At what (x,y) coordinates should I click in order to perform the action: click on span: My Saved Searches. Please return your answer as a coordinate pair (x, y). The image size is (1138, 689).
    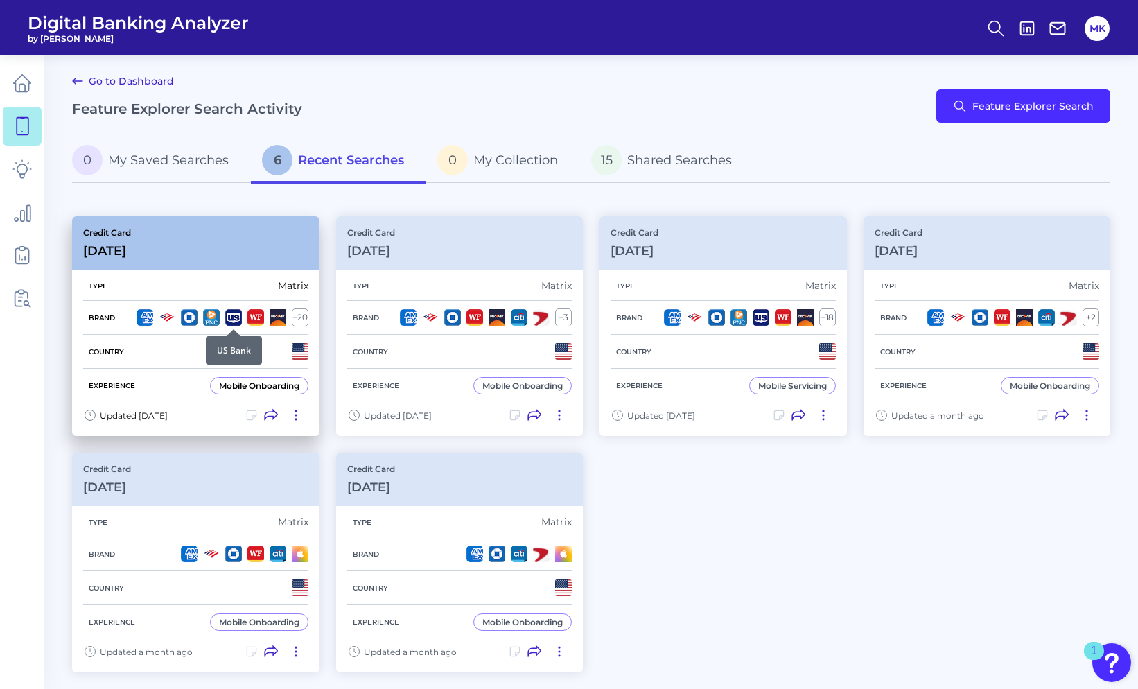
    Looking at the image, I should click on (168, 160).